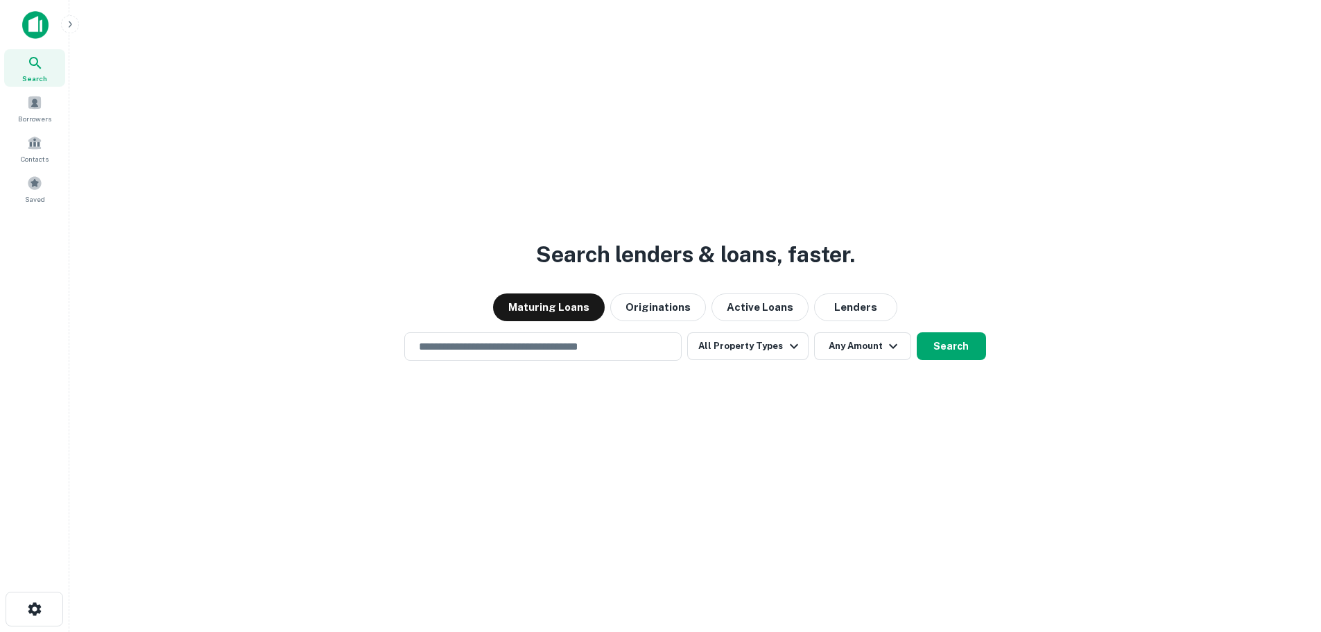 The image size is (1321, 632). What do you see at coordinates (549, 307) in the screenshot?
I see `button: Maturing Loans` at bounding box center [549, 307].